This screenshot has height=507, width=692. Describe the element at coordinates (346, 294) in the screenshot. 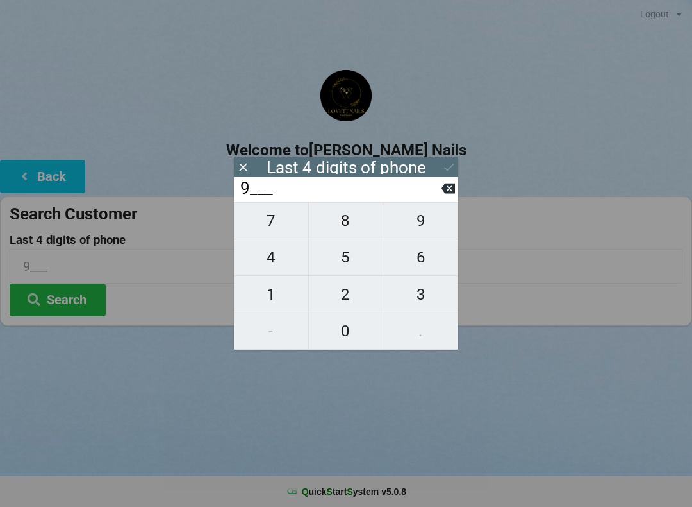

I see `span: 2` at that location.